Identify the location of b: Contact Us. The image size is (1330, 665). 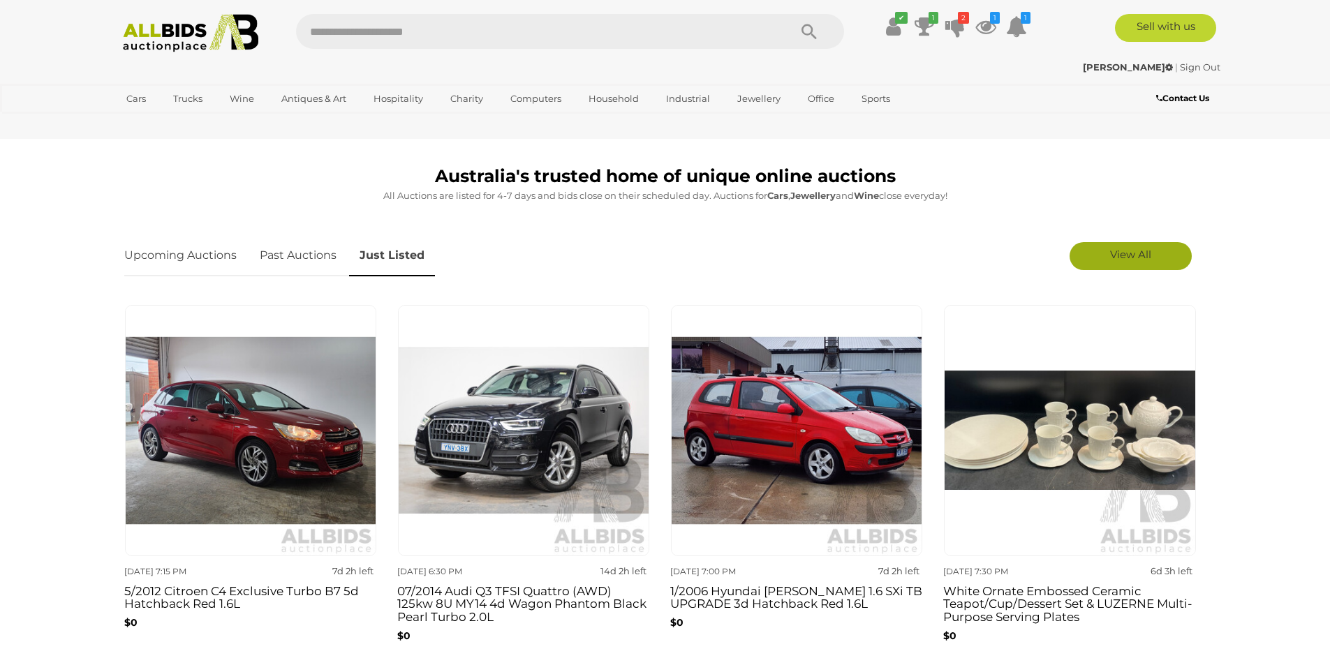
(1182, 98).